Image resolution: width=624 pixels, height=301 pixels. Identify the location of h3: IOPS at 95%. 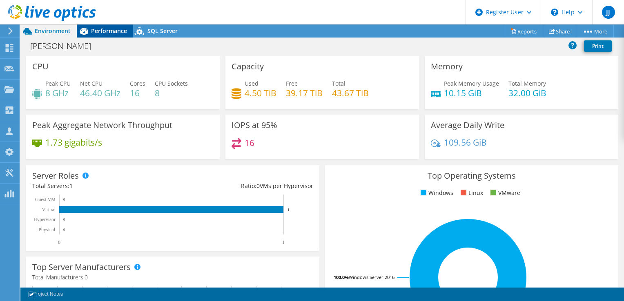
(254, 125).